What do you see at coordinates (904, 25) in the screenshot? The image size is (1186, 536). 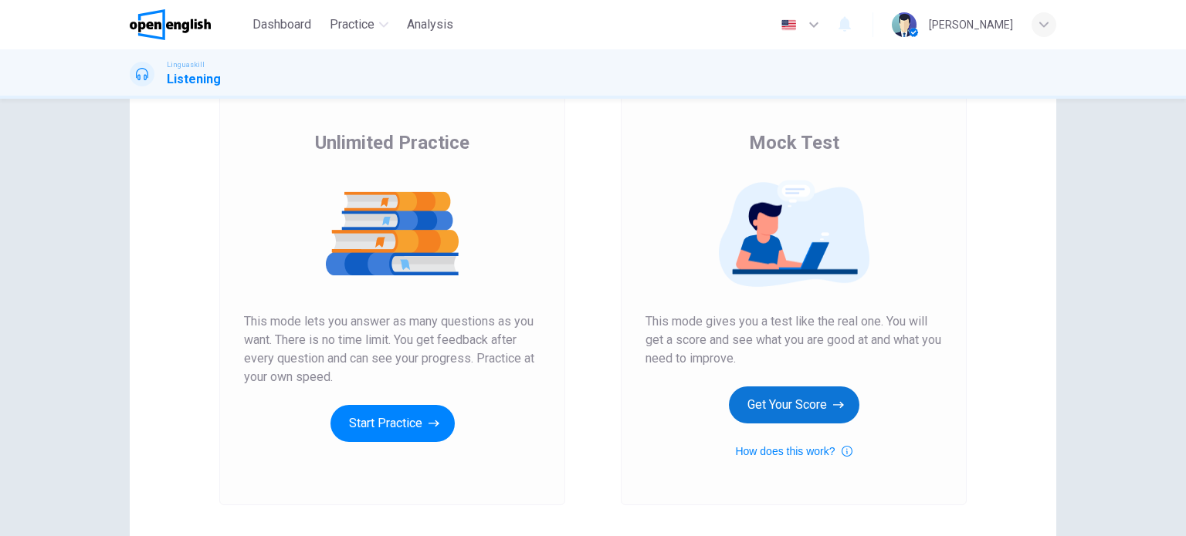 I see `img: Profile picture` at bounding box center [904, 25].